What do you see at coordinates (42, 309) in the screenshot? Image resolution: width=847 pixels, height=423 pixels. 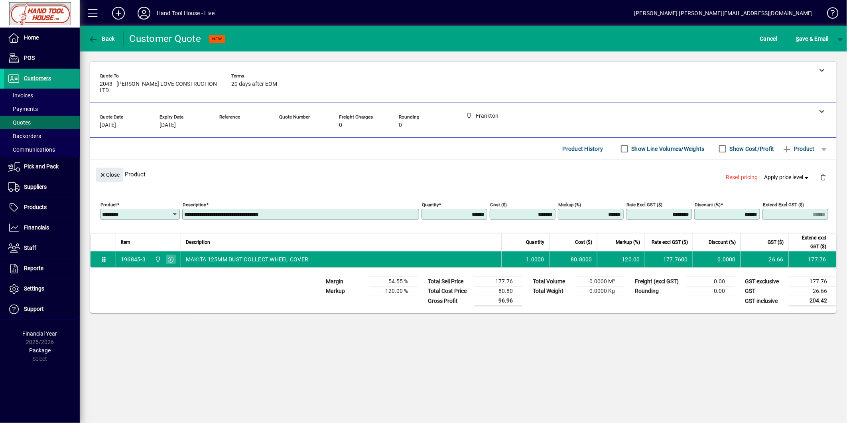 I see `a: Support` at bounding box center [42, 309].